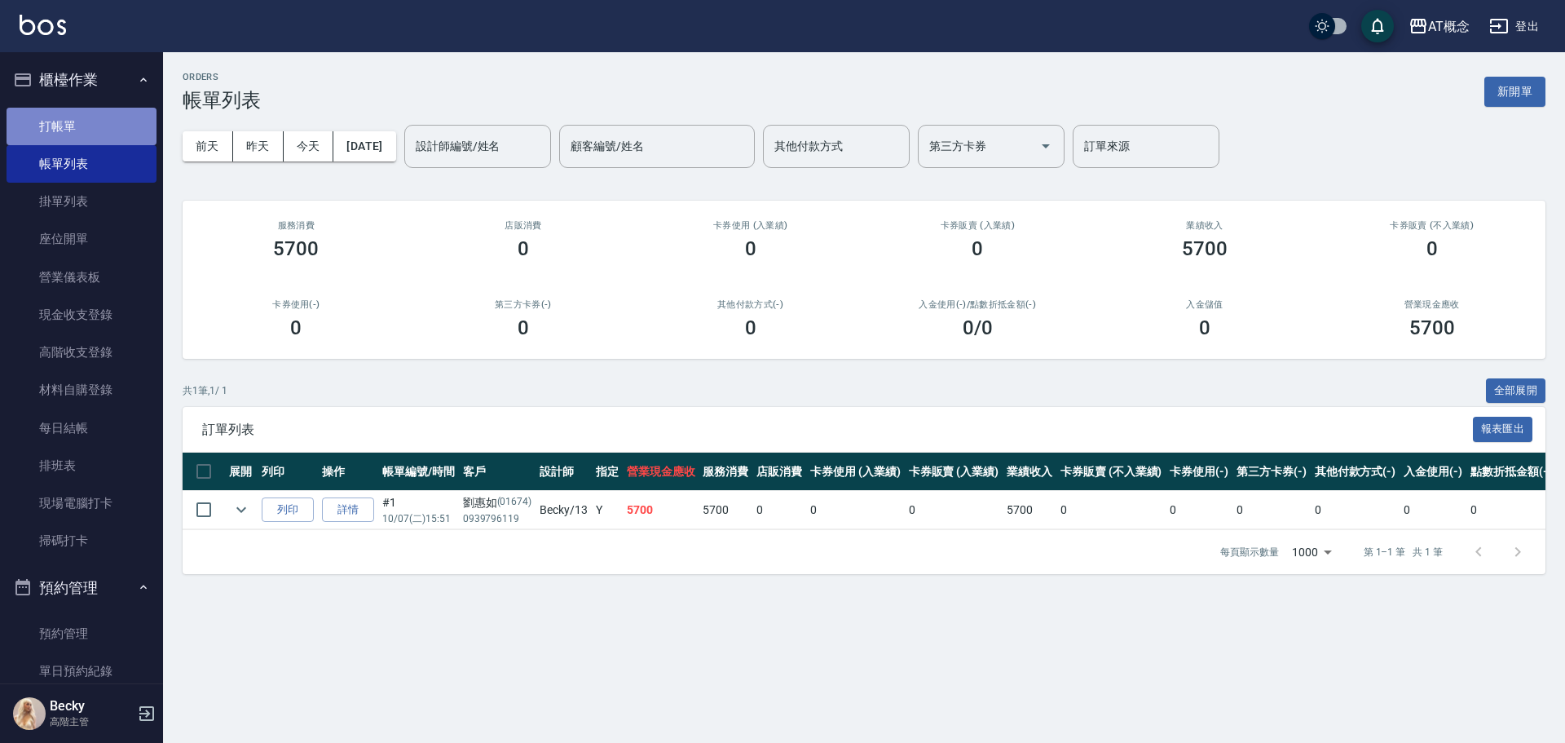 Image resolution: width=1565 pixels, height=743 pixels. What do you see at coordinates (523, 304) in the screenshot?
I see `h2: 第三方卡券(-)` at bounding box center [523, 304].